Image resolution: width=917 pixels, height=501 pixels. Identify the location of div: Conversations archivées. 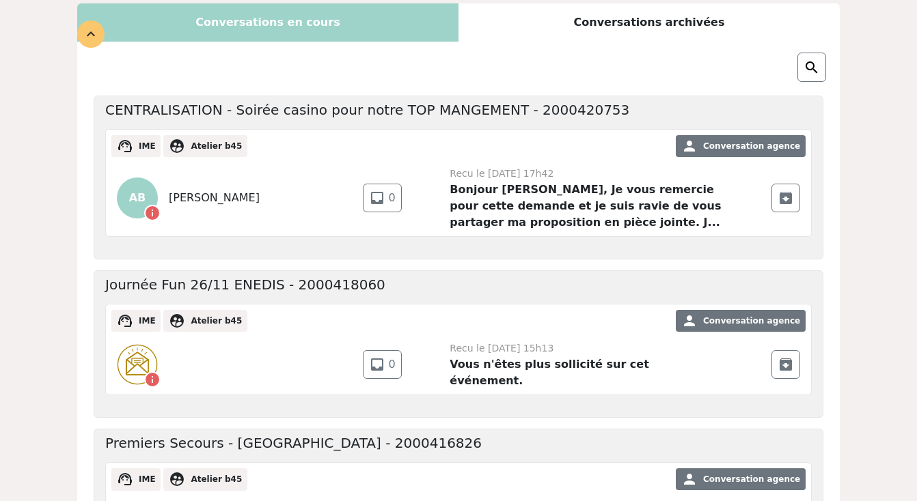
(649, 23).